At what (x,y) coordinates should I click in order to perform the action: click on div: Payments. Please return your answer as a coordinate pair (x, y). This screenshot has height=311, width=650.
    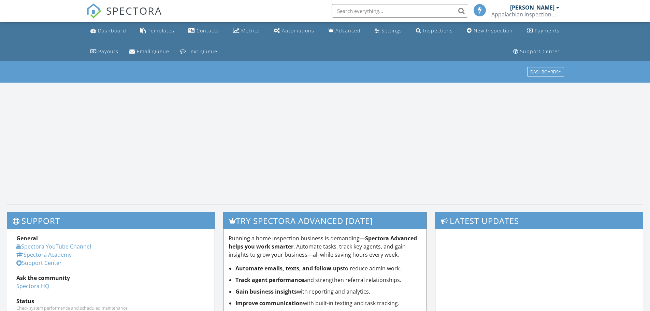
    Looking at the image, I should click on (547, 30).